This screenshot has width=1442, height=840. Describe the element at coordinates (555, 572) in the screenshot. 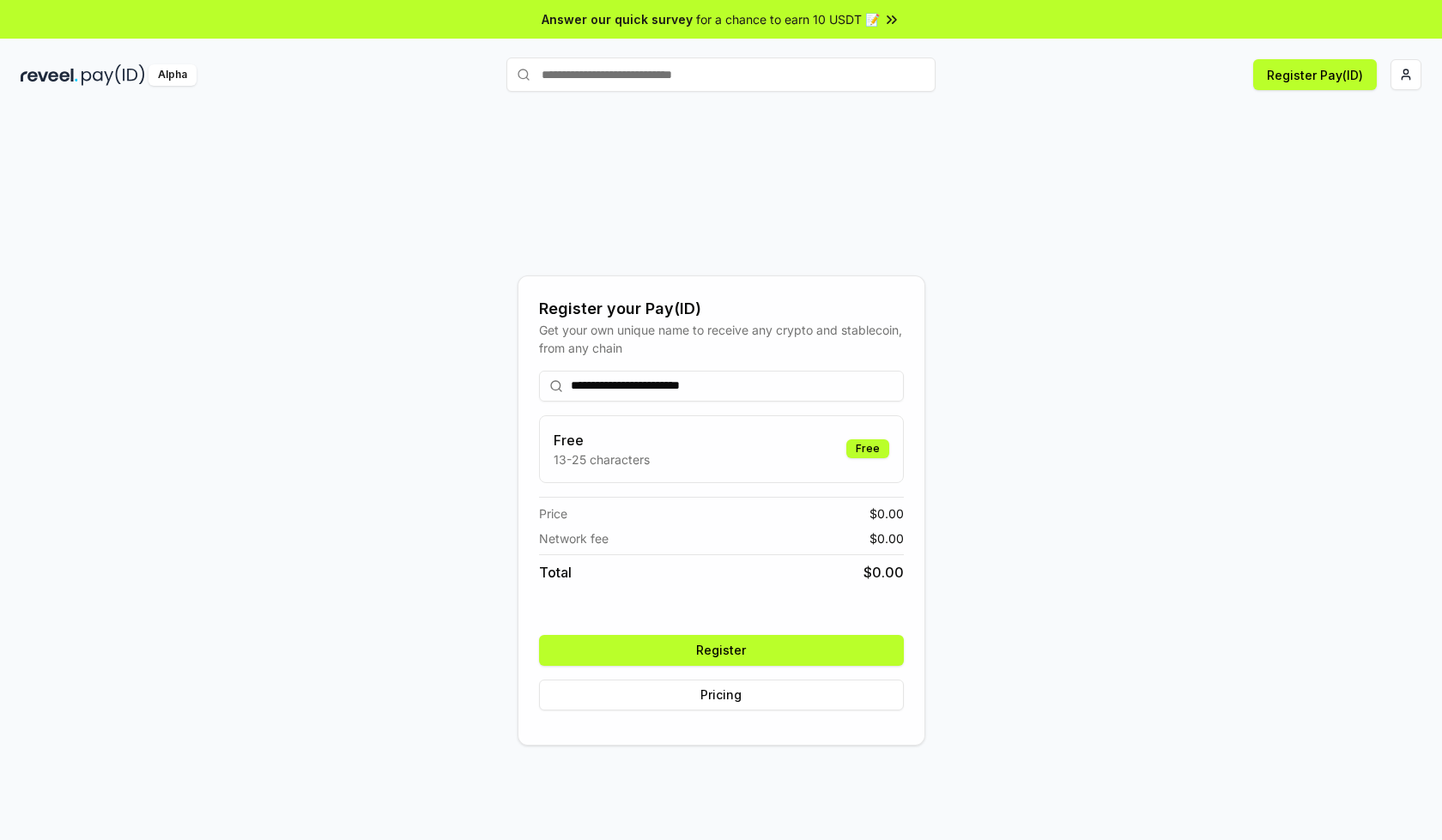

I see `span: Total` at that location.